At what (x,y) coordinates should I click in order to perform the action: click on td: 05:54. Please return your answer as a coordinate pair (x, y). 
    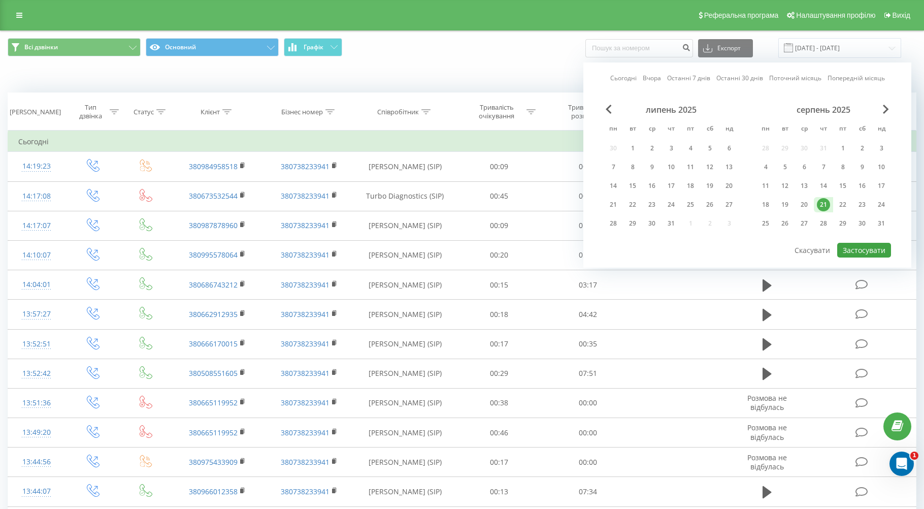
    Looking at the image, I should click on (588, 255).